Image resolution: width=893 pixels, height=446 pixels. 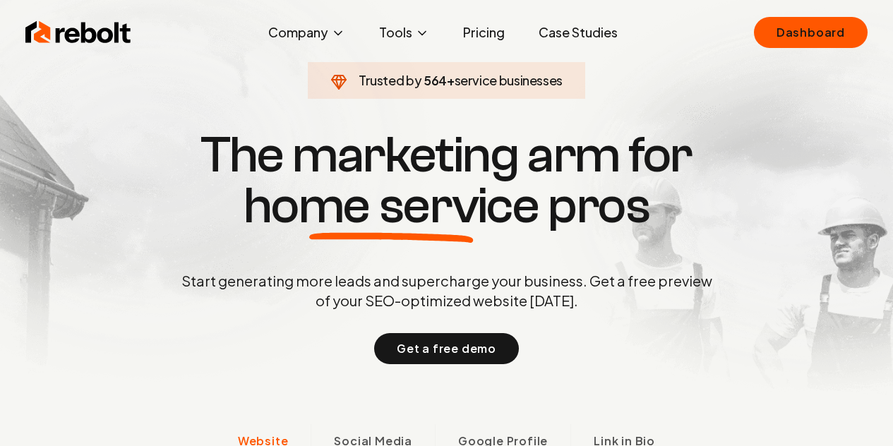 I want to click on a: Case Studies, so click(x=578, y=32).